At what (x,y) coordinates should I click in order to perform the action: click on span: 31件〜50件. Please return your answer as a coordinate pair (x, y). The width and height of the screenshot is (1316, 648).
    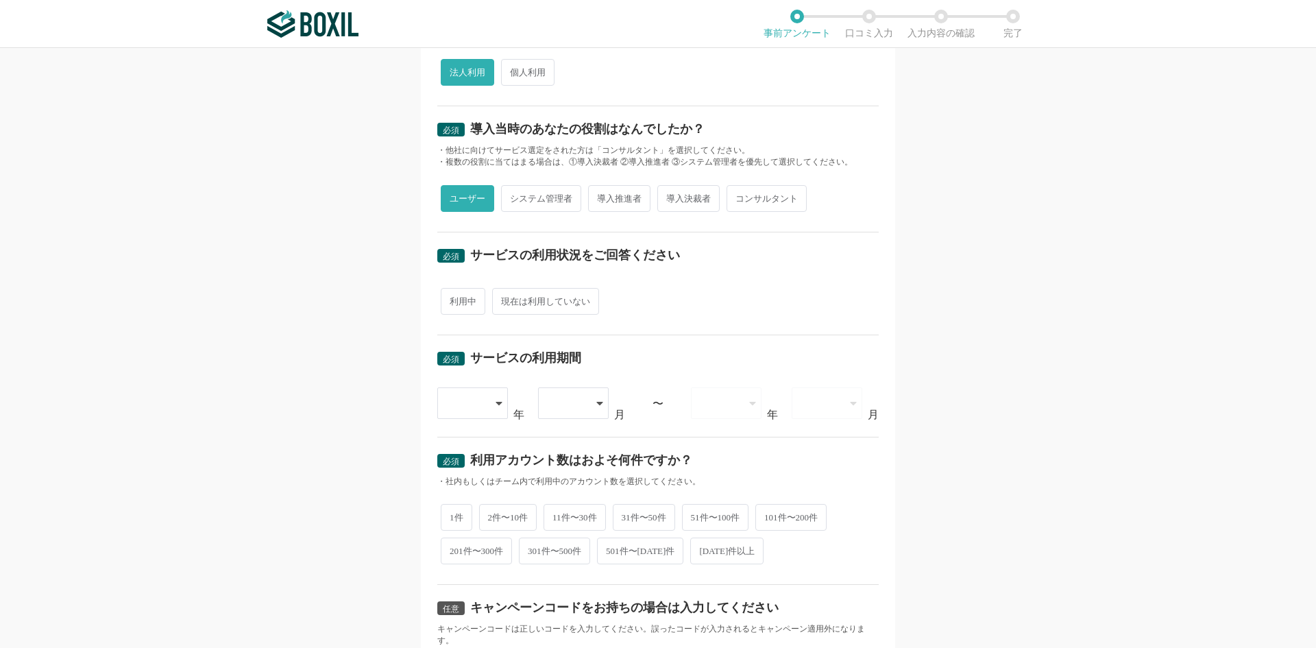
    Looking at the image, I should click on (644, 517).